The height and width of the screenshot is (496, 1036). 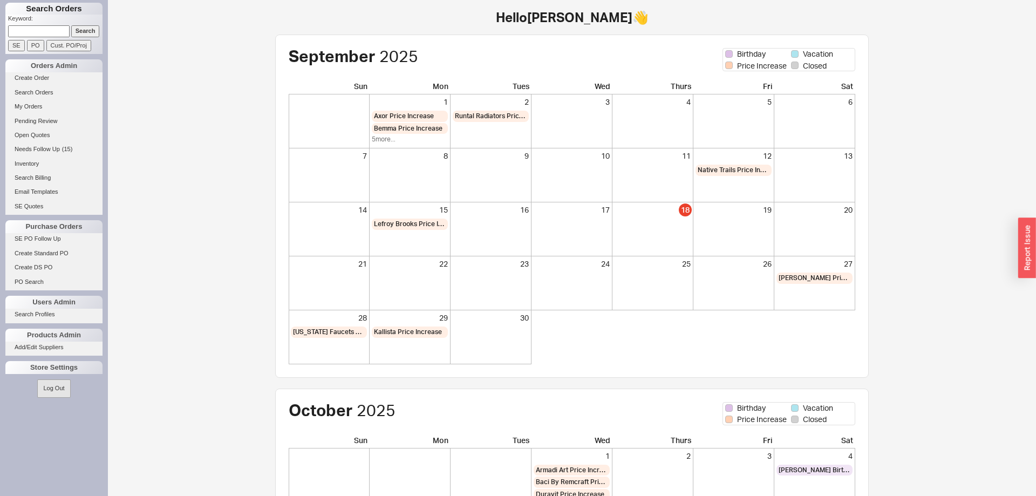 What do you see at coordinates (16, 45) in the screenshot?
I see `input: SE` at bounding box center [16, 45].